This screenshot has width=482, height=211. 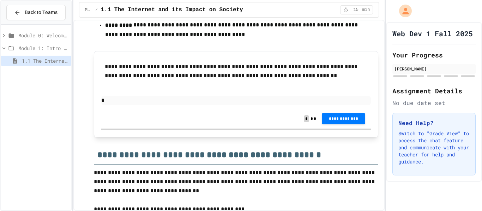 I want to click on button: Back to Teams, so click(x=36, y=12).